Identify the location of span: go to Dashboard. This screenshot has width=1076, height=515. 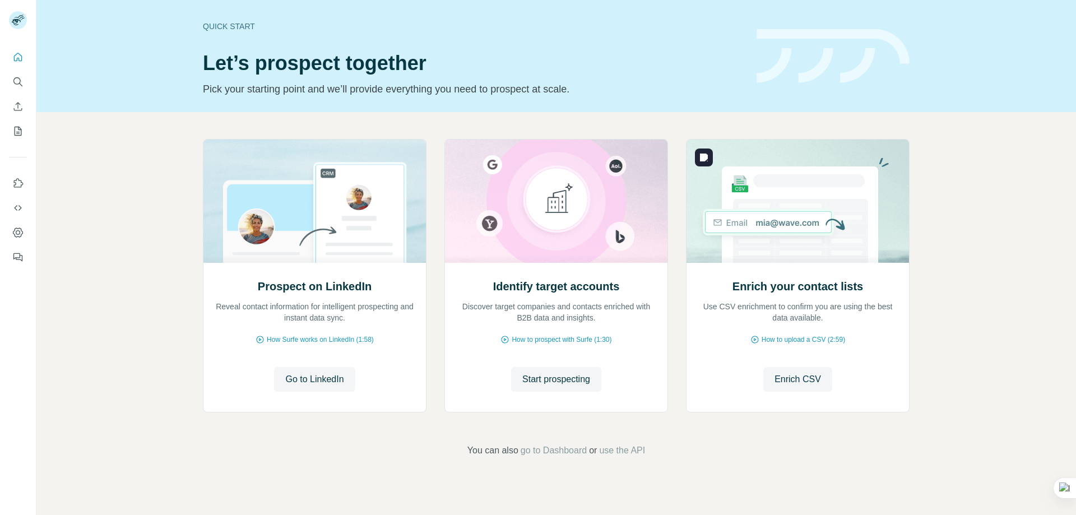
(554, 451).